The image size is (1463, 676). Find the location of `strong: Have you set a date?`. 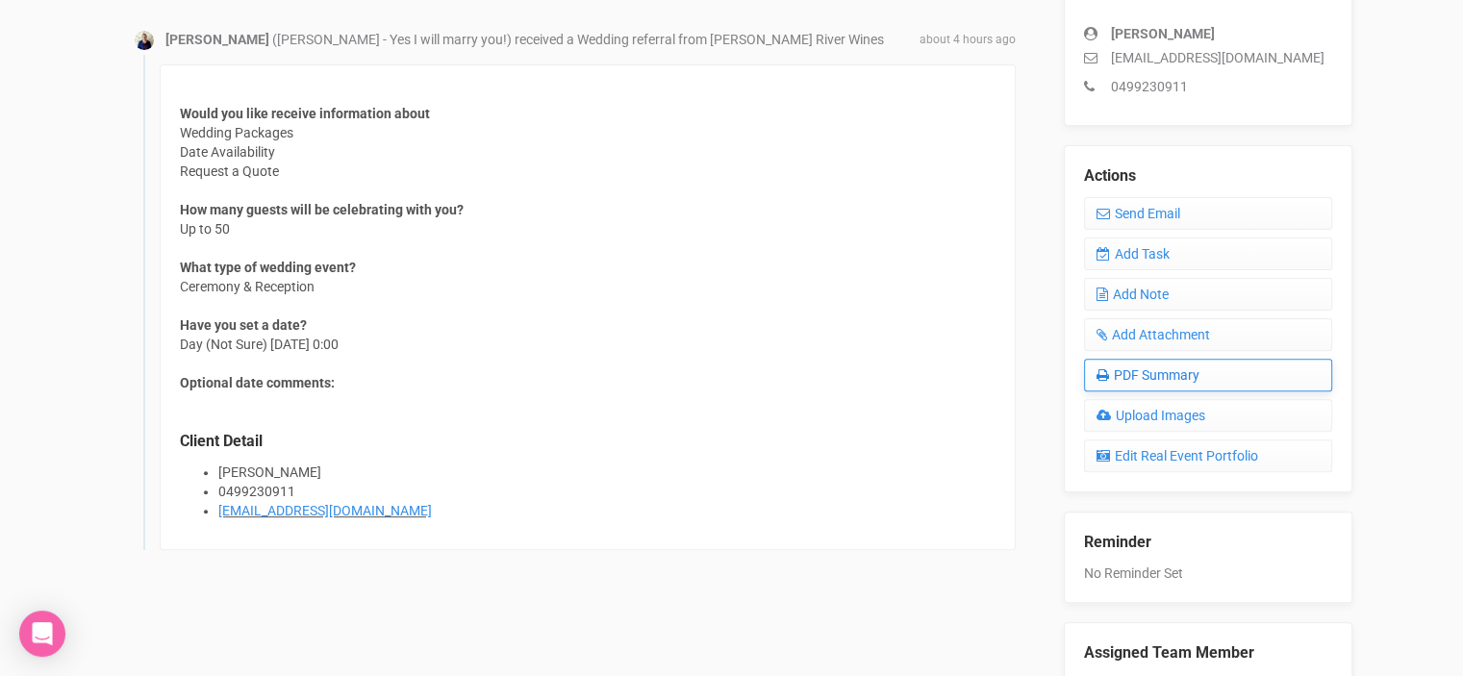

strong: Have you set a date? is located at coordinates (243, 325).